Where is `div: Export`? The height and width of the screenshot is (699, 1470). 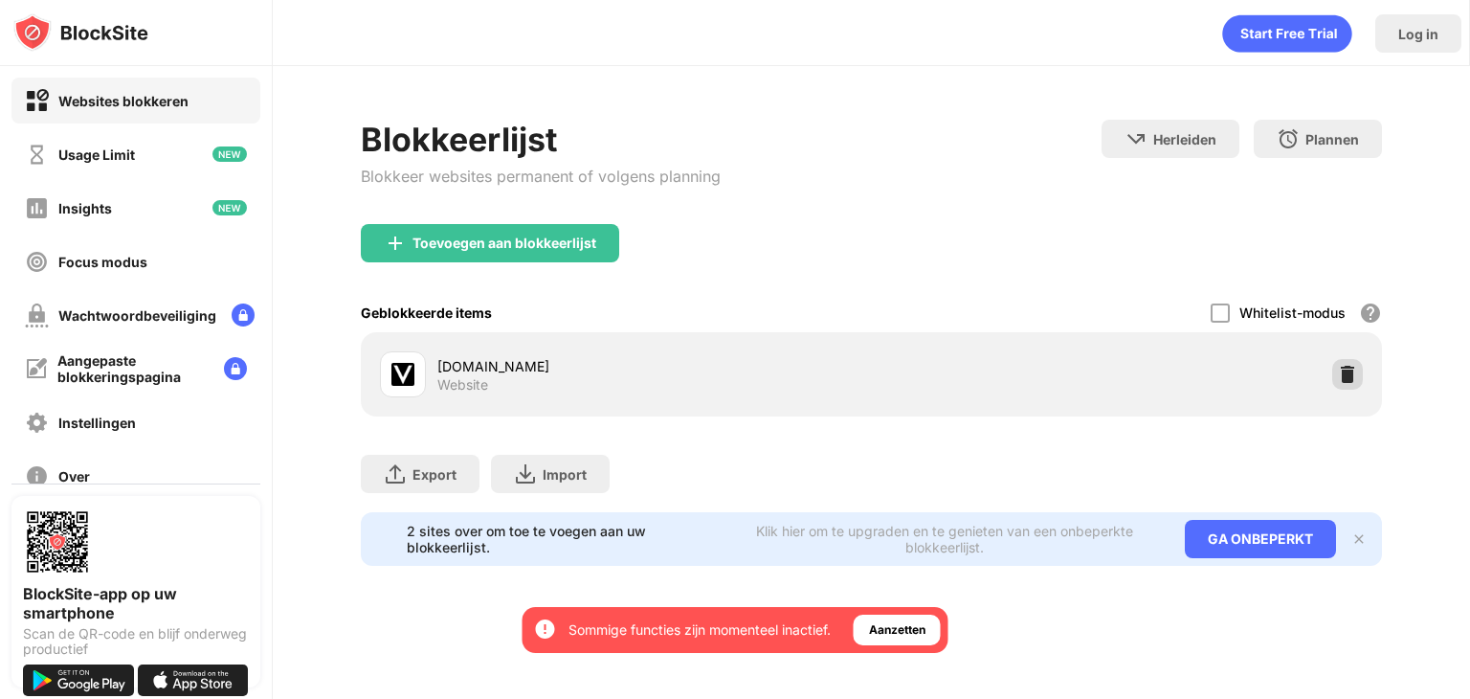
div: Export is located at coordinates (435, 474).